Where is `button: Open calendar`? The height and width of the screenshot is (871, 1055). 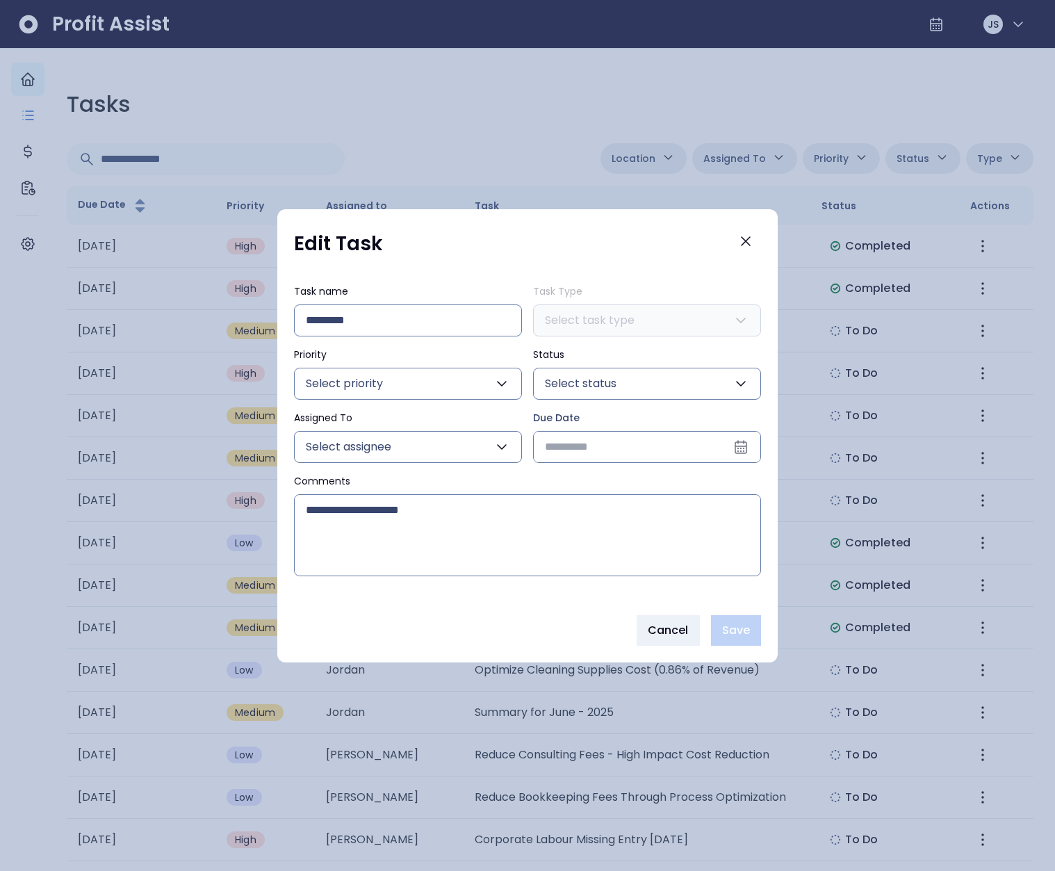
button: Open calendar is located at coordinates (741, 447).